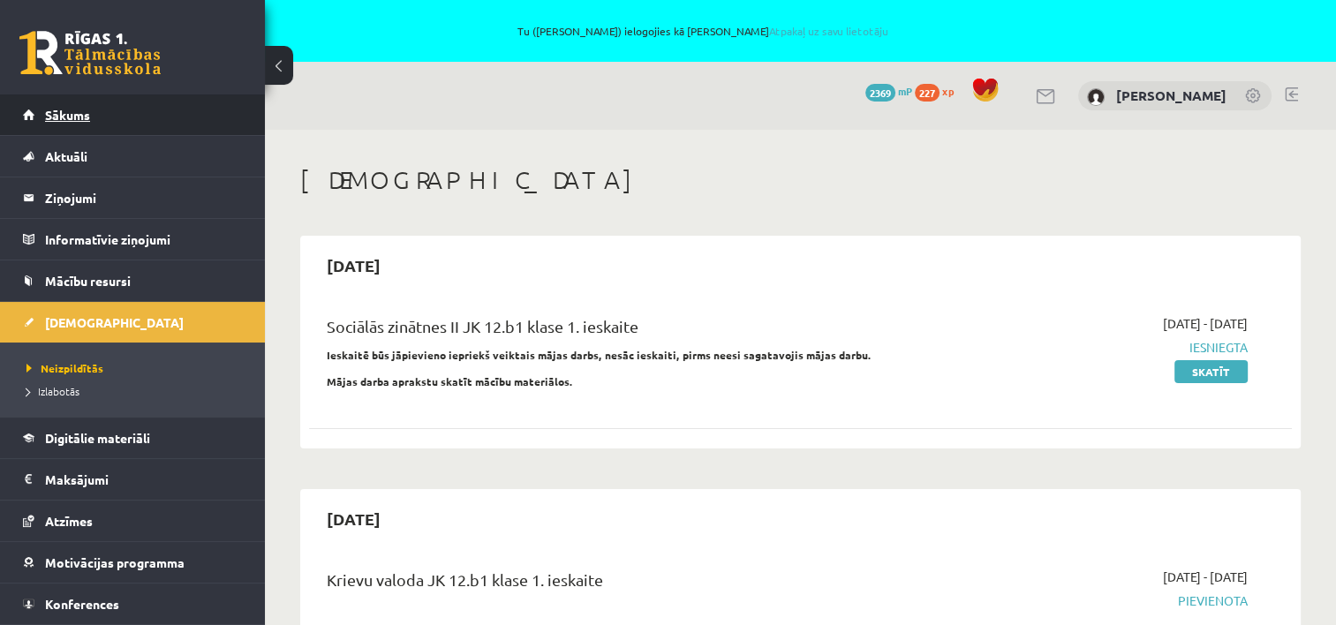 The width and height of the screenshot is (1336, 625). I want to click on div: Sociālās zinātnes II JK 12.b1 klase 1. ieskaite, so click(628, 330).